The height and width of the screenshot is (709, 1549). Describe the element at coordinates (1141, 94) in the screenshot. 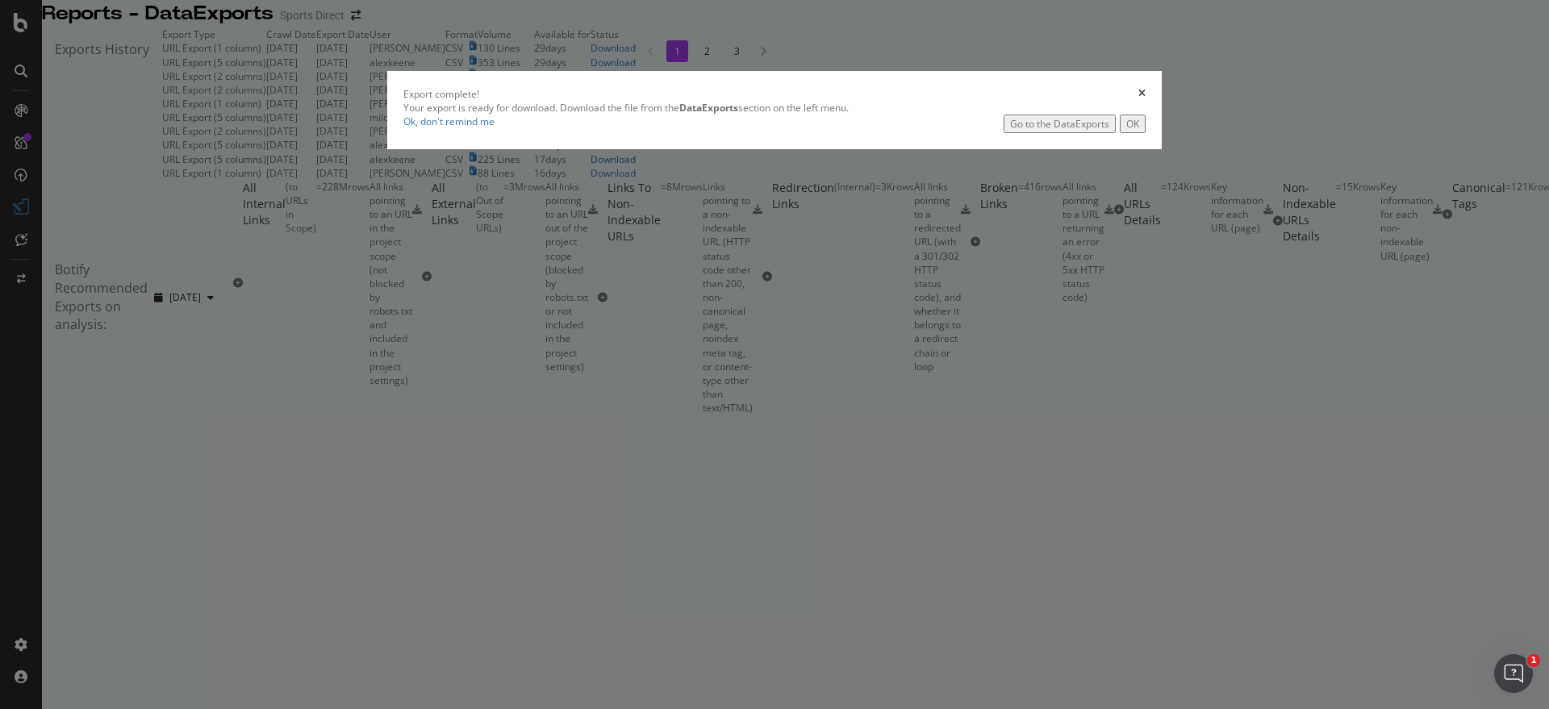

I see `div: times` at that location.